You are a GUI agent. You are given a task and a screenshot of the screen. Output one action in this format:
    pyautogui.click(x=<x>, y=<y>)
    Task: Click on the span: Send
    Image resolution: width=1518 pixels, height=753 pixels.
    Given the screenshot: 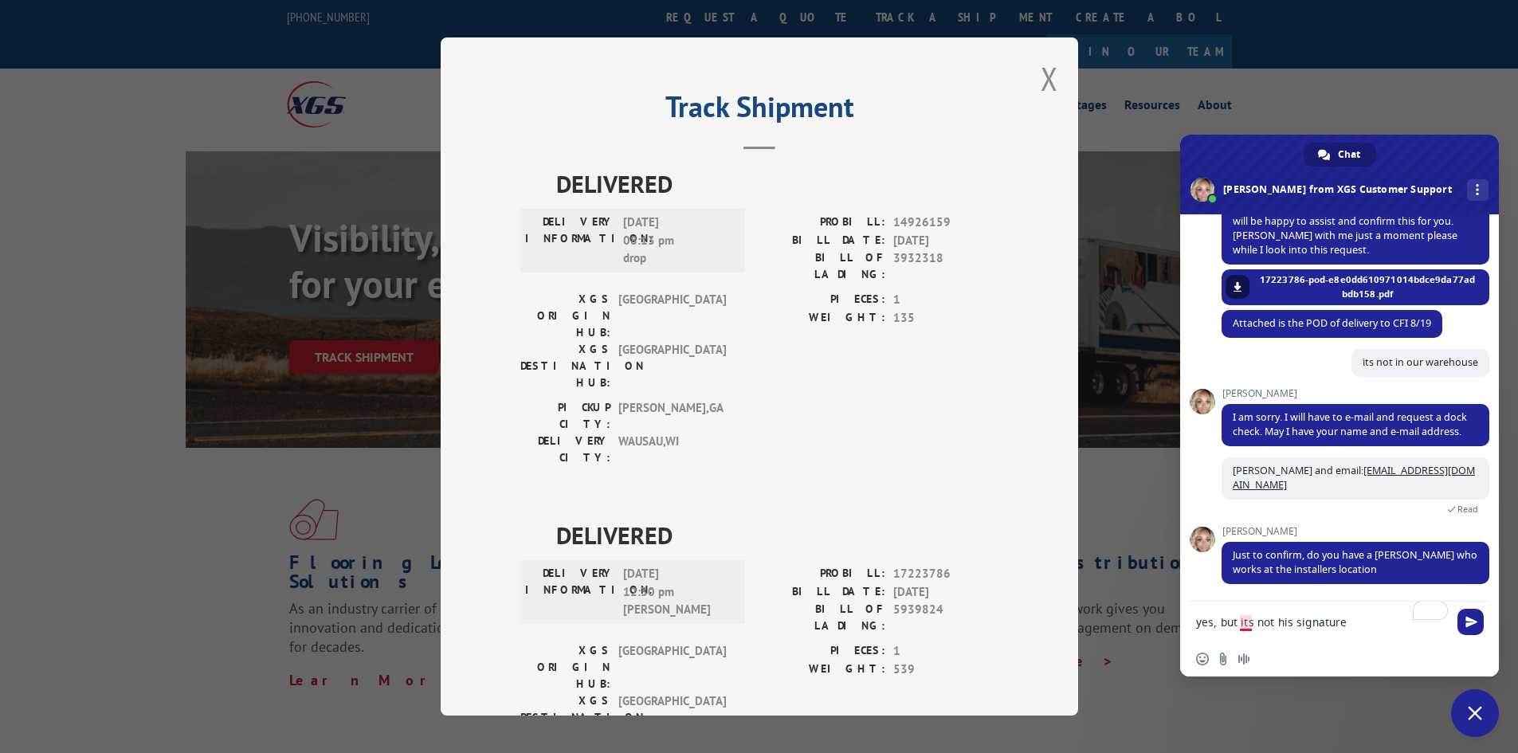 What is the action you would take?
    pyautogui.click(x=1470, y=621)
    